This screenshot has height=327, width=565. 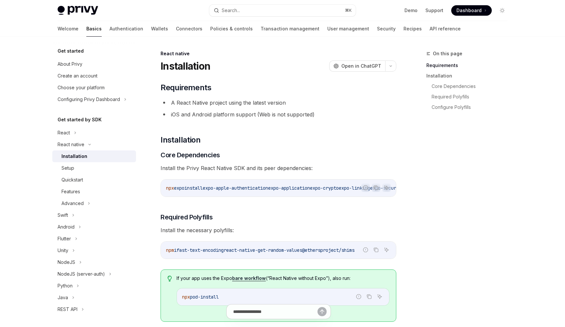 What do you see at coordinates (81, 88) in the screenshot?
I see `div: Choose your platform` at bounding box center [81, 88].